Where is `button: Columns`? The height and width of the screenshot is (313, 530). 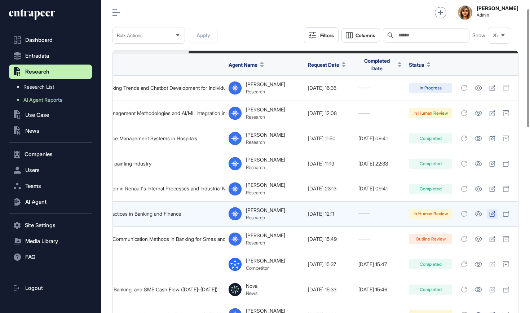 button: Columns is located at coordinates (361, 35).